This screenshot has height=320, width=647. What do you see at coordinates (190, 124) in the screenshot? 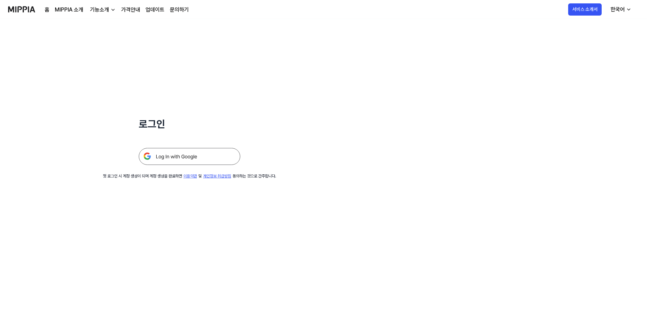
I see `h1: 로그인` at bounding box center [190, 124].